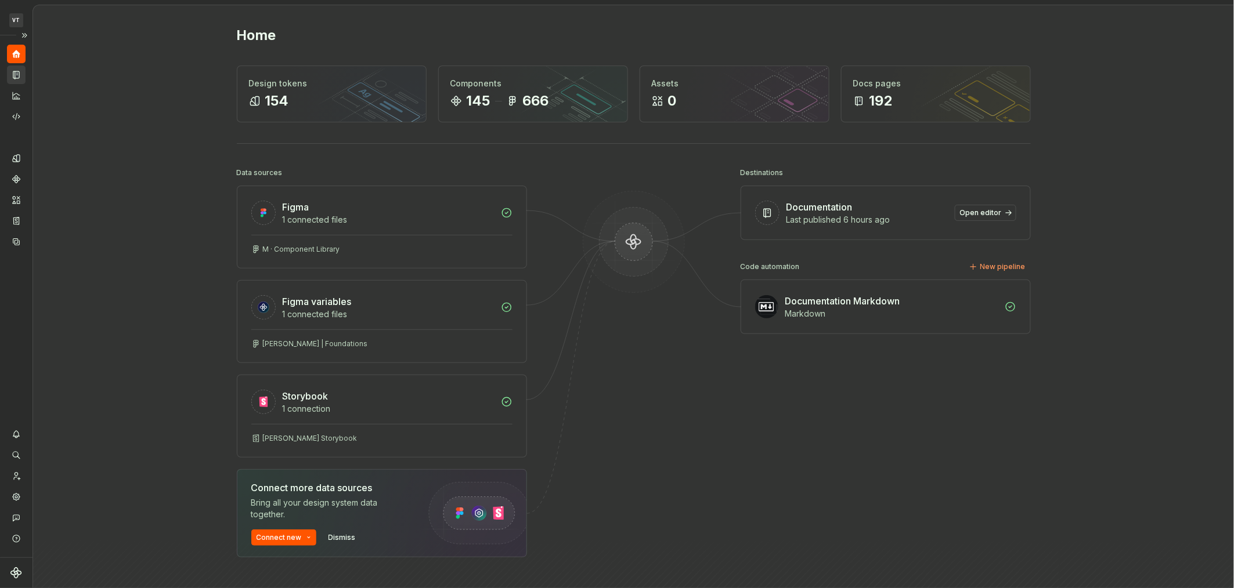 This screenshot has height=588, width=1234. I want to click on div: Storybook stories, so click(16, 221).